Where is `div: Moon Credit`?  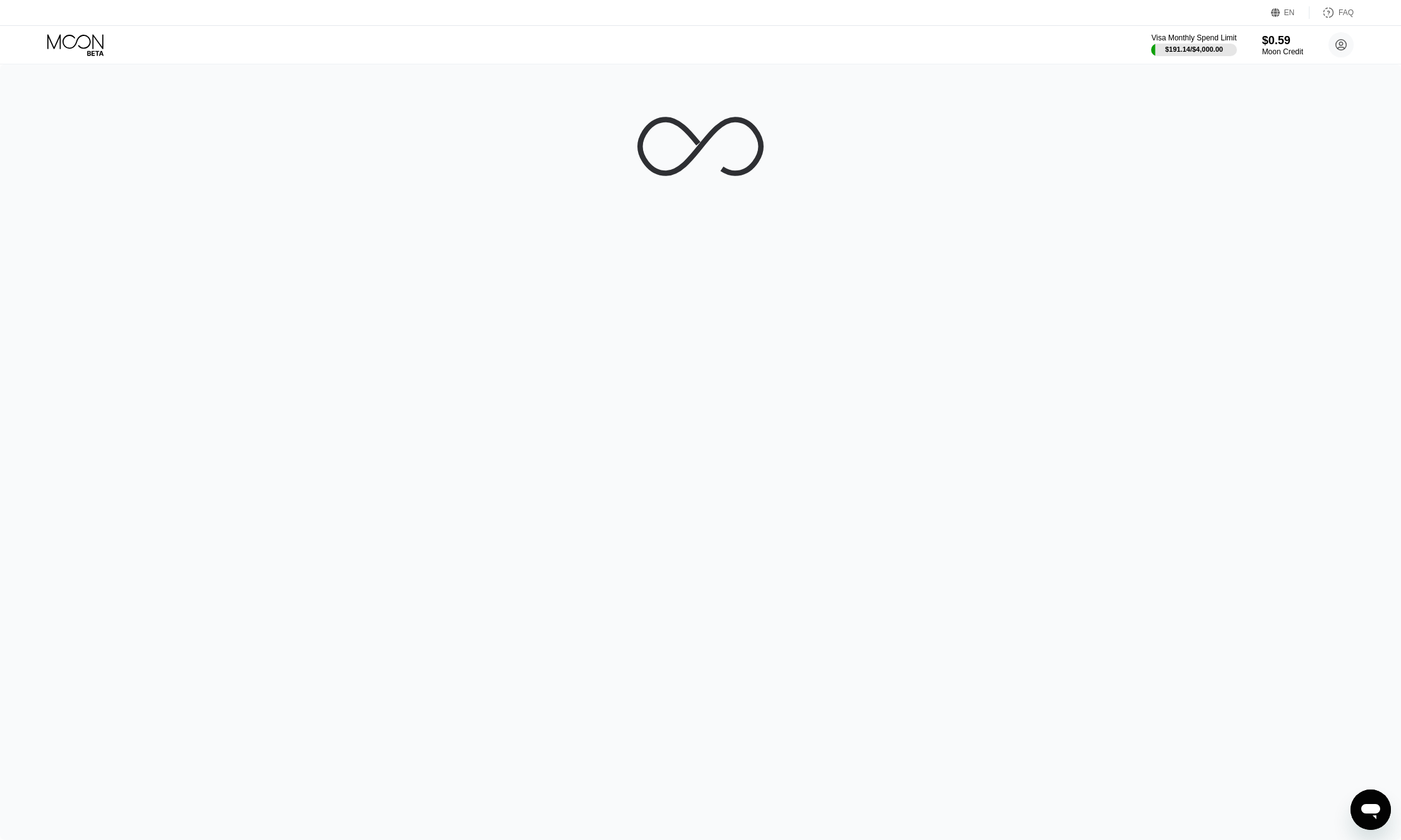 div: Moon Credit is located at coordinates (1282, 51).